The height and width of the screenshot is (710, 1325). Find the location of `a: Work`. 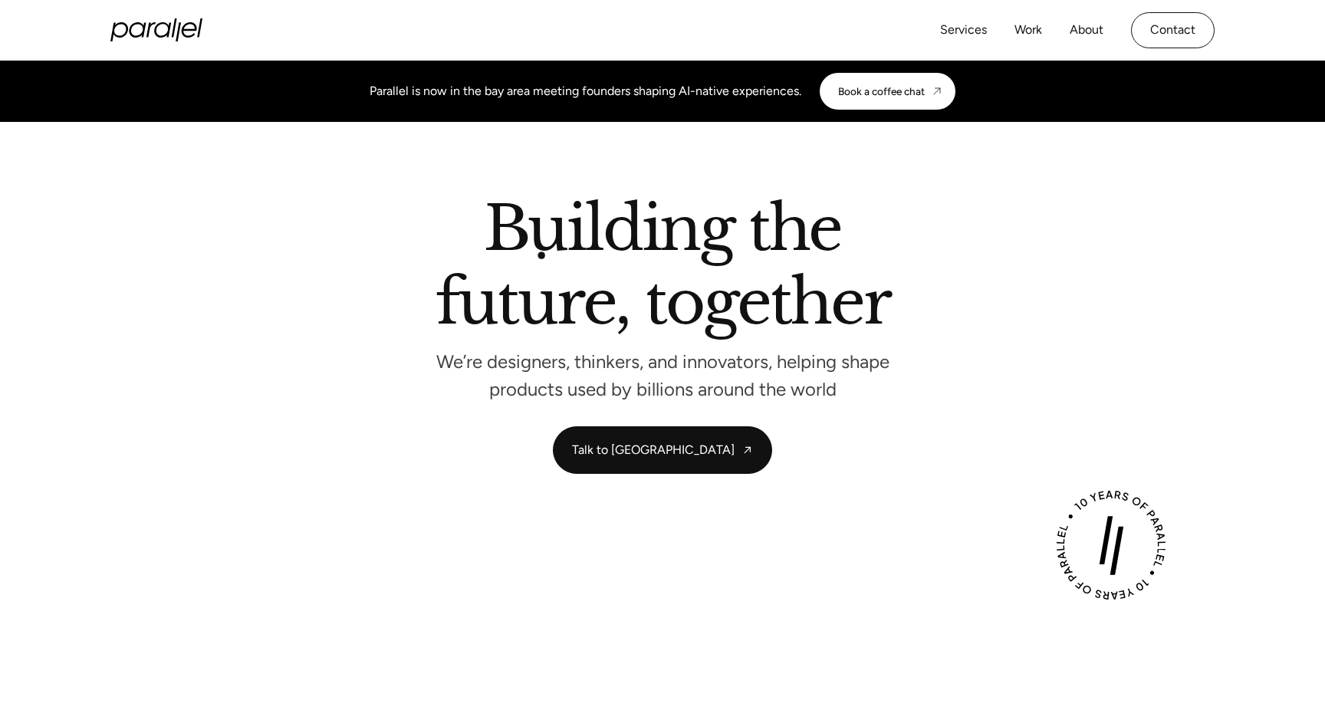

a: Work is located at coordinates (1028, 30).